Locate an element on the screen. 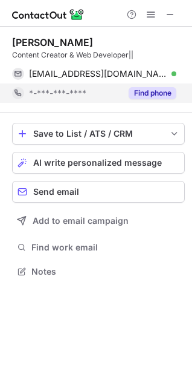 The image size is (192, 386). button: Reveal Button is located at coordinates (153, 93).